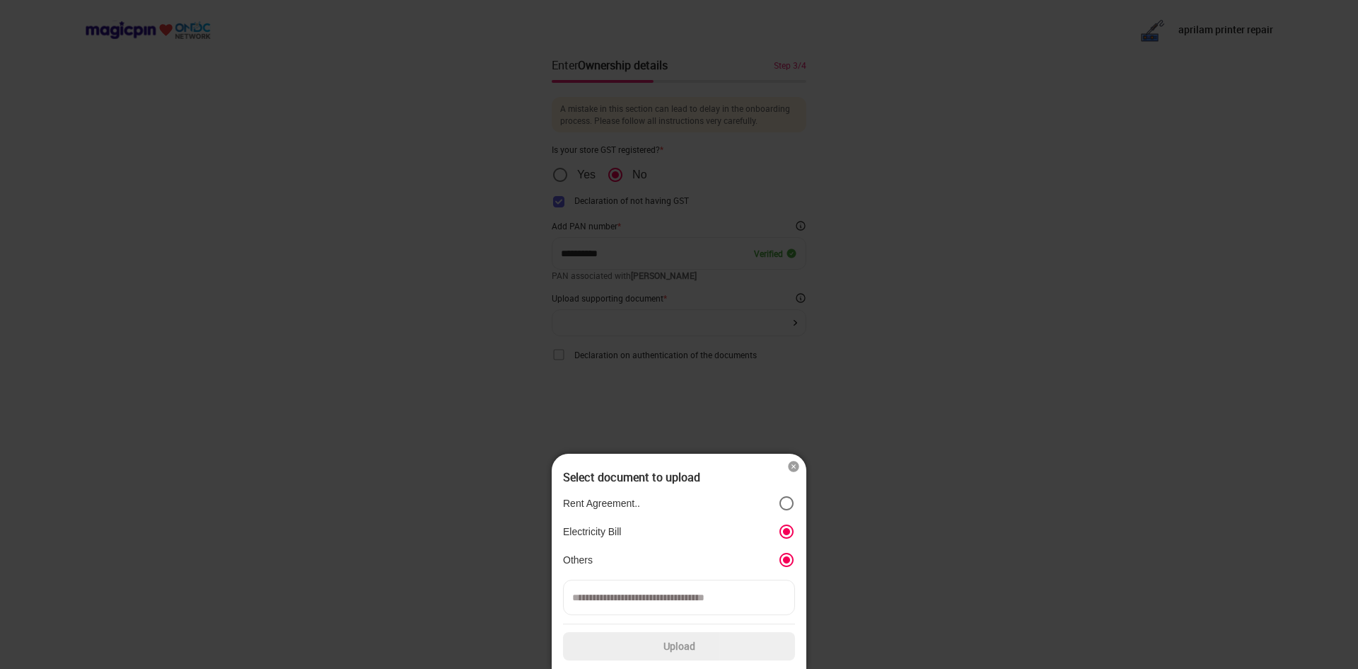  Describe the element at coordinates (679, 531) in the screenshot. I see `div: position` at that location.